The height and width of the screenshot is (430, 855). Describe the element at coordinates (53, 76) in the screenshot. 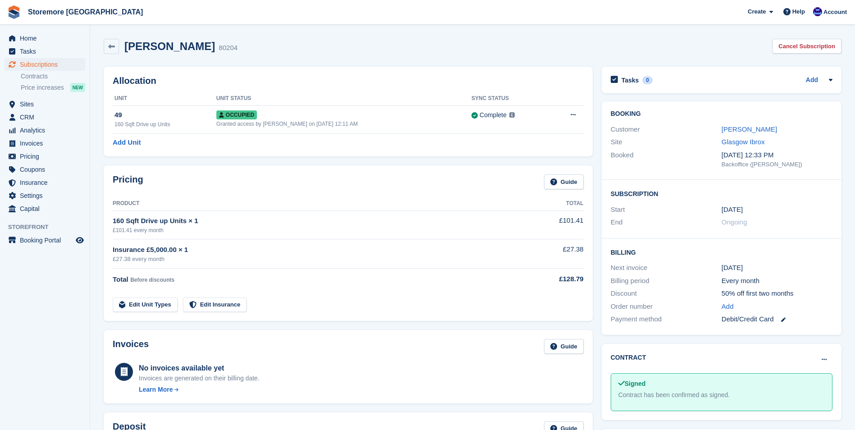

I see `a: Contracts` at that location.